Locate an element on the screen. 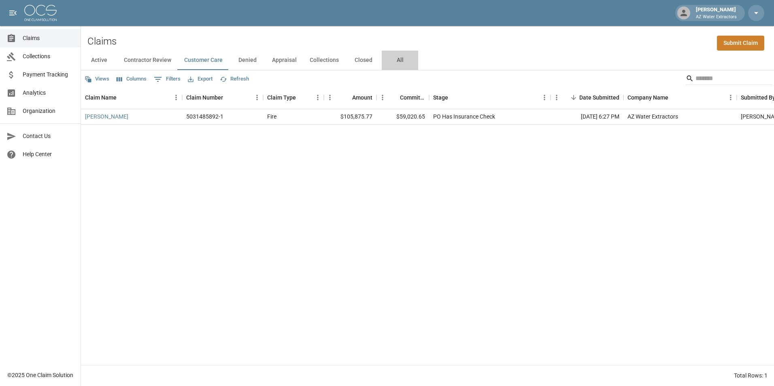  button: Active is located at coordinates (99, 60).